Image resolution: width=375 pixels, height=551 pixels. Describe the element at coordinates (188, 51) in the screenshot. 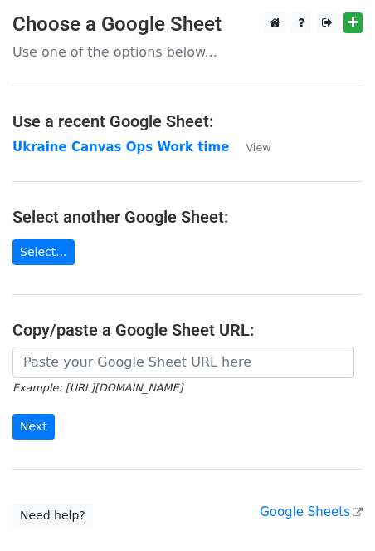

I see `p: Use one of the options below...` at that location.